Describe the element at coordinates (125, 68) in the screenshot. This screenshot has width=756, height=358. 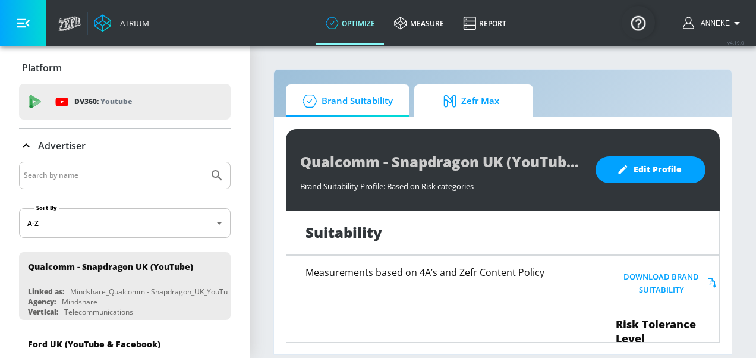
I see `div: Platform` at that location.